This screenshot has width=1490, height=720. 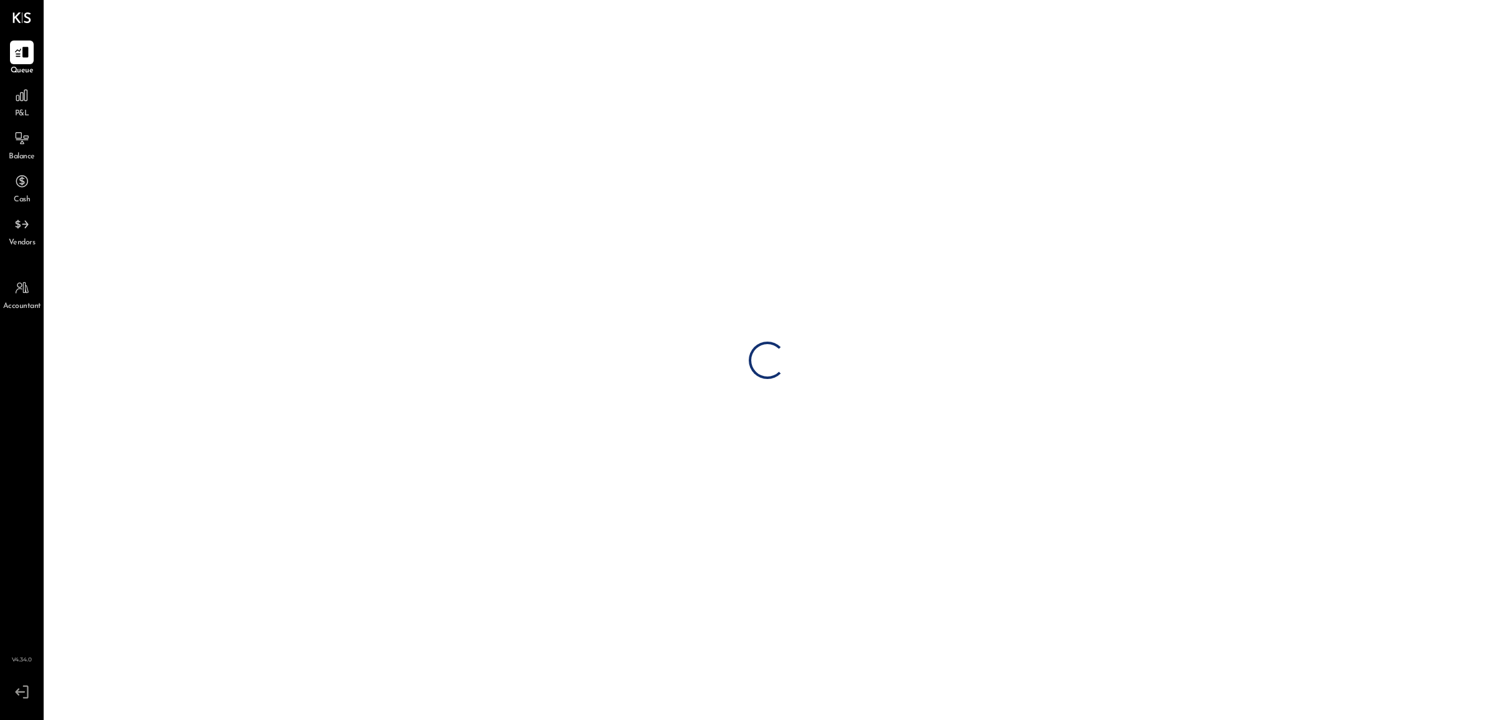 I want to click on a: Vendors, so click(x=22, y=231).